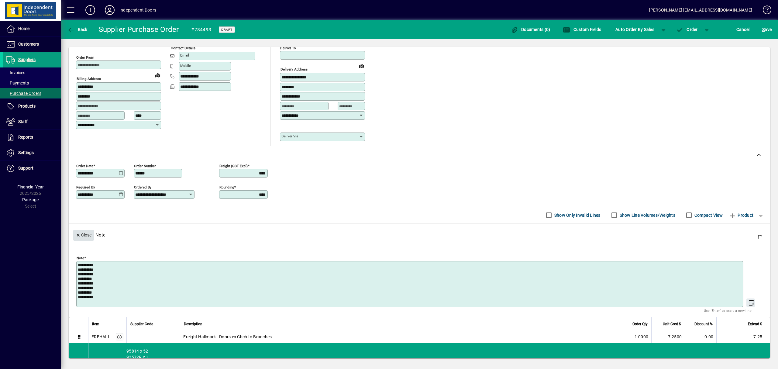  I want to click on span: Custom Fields, so click(582, 29).